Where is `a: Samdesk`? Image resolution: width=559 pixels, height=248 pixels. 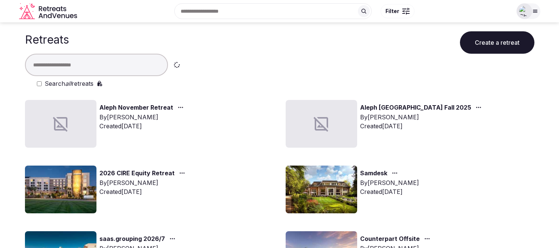 a: Samdesk is located at coordinates (374, 173).